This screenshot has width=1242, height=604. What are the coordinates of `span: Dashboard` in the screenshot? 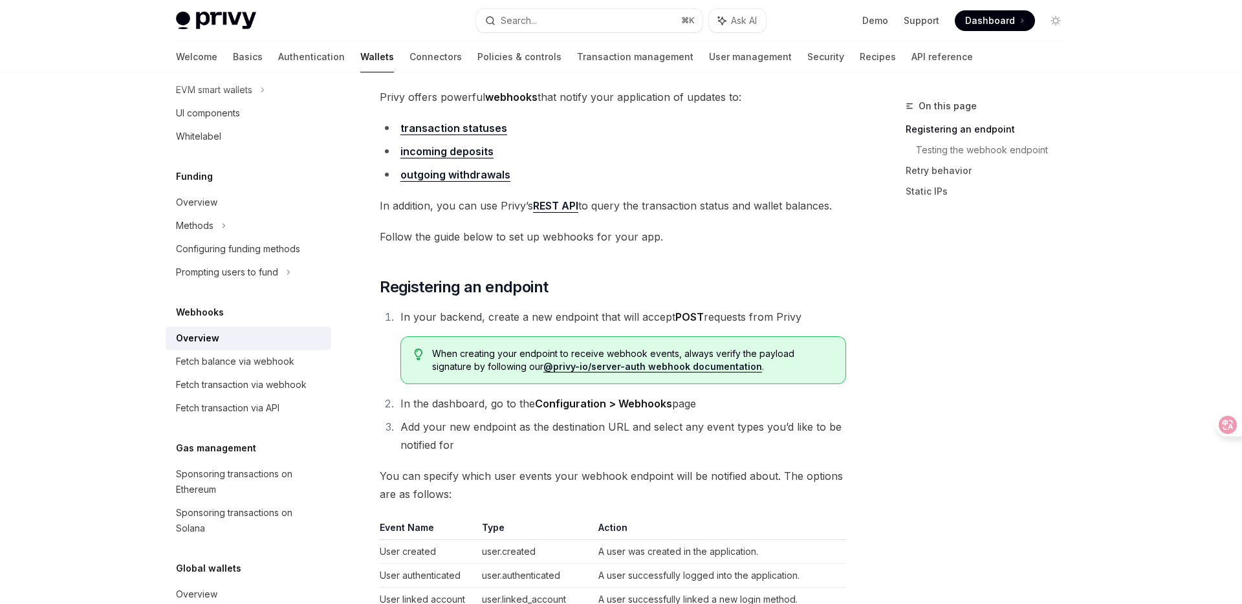 It's located at (989, 21).